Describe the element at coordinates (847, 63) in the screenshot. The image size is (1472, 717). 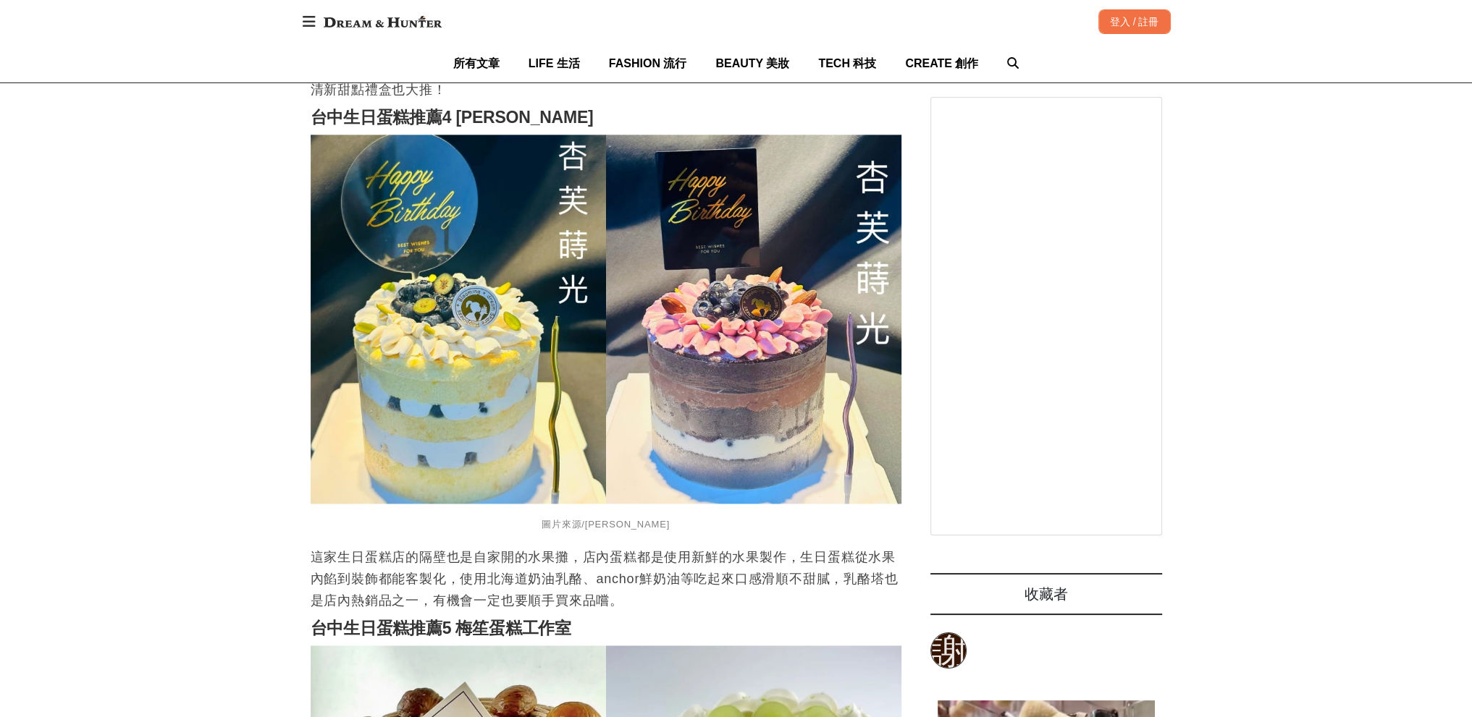
I see `span: TECH 科技` at that location.